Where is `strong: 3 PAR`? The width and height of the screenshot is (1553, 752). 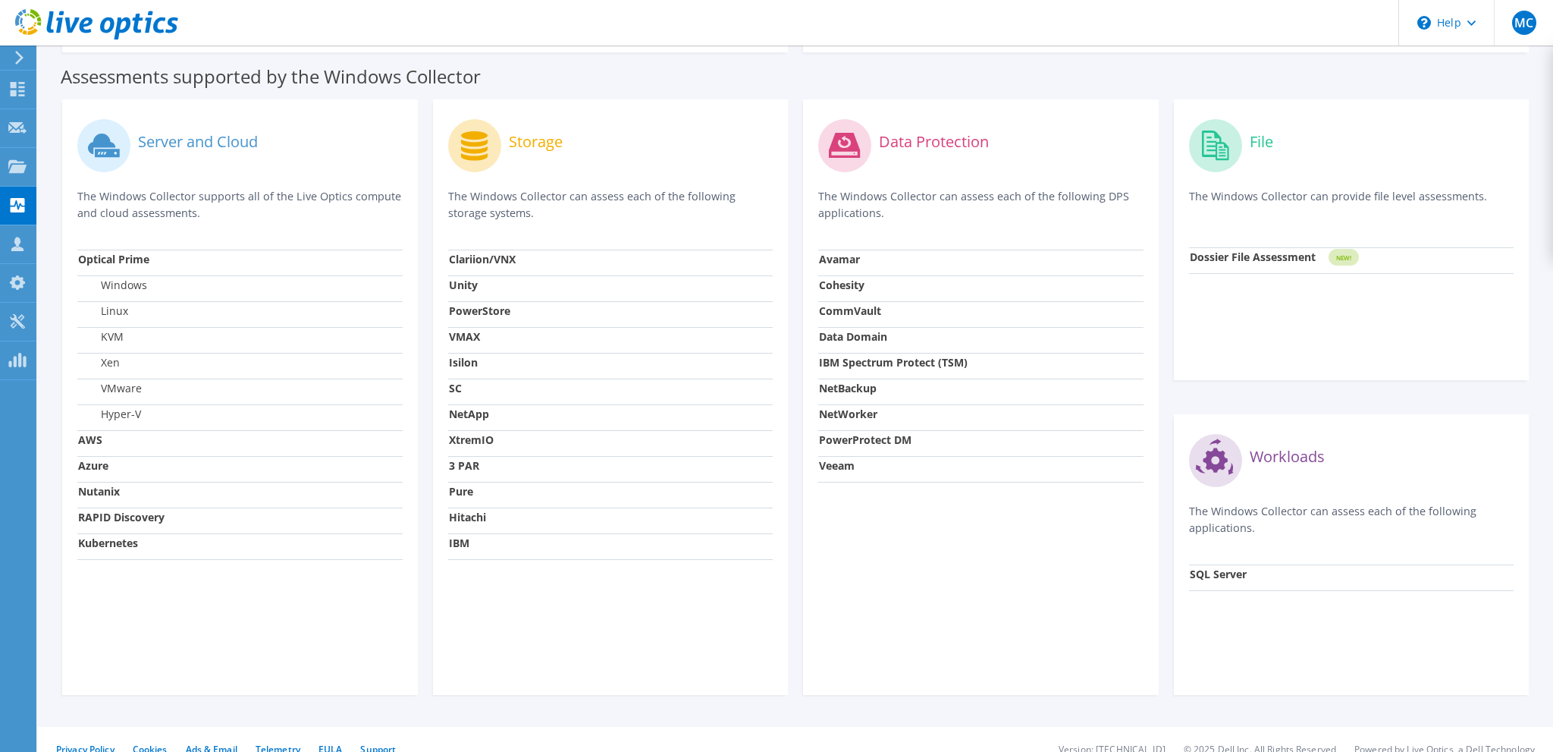
strong: 3 PAR is located at coordinates (464, 465).